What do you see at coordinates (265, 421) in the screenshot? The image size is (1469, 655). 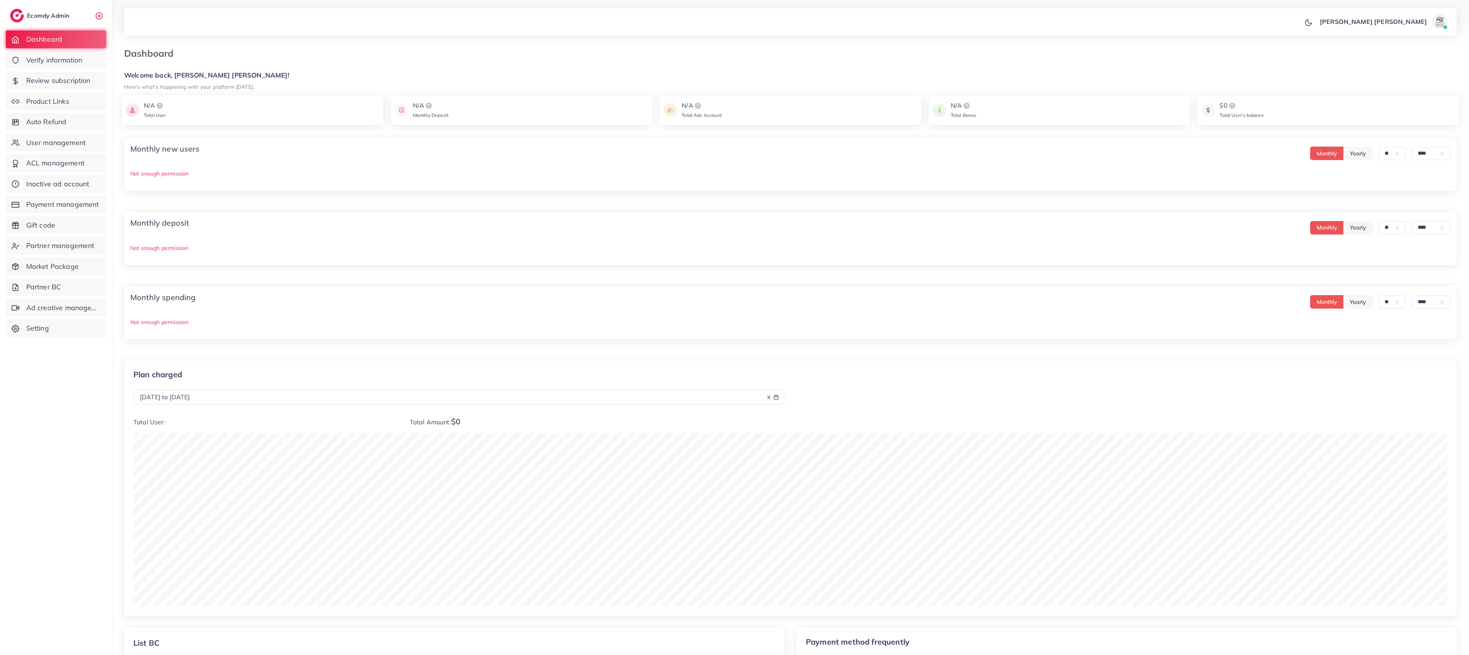 I see `p: Total User:` at bounding box center [265, 421].